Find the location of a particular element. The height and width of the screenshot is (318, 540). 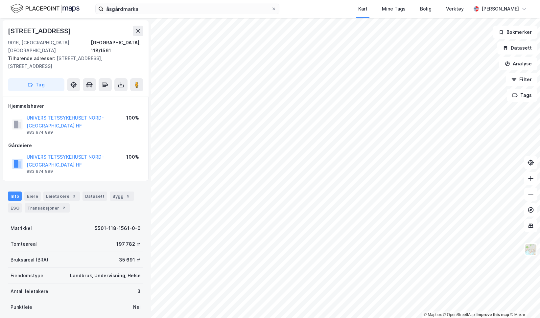

button: Filter is located at coordinates (522, 80).